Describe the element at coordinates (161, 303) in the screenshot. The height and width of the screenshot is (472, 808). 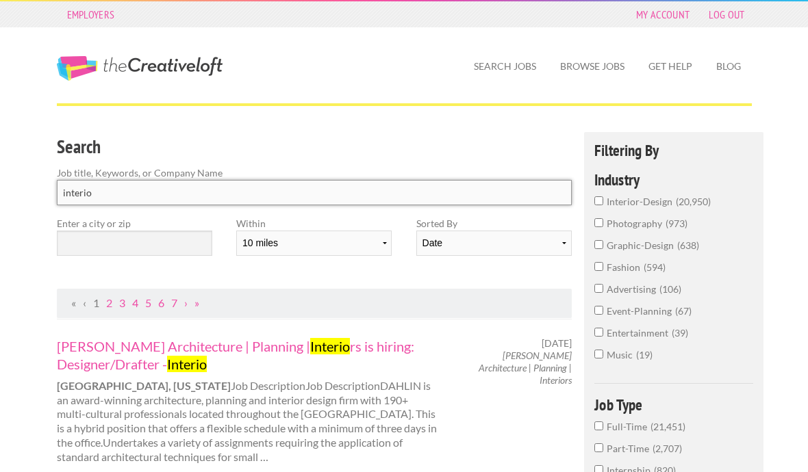
I see `a: Page 6` at that location.